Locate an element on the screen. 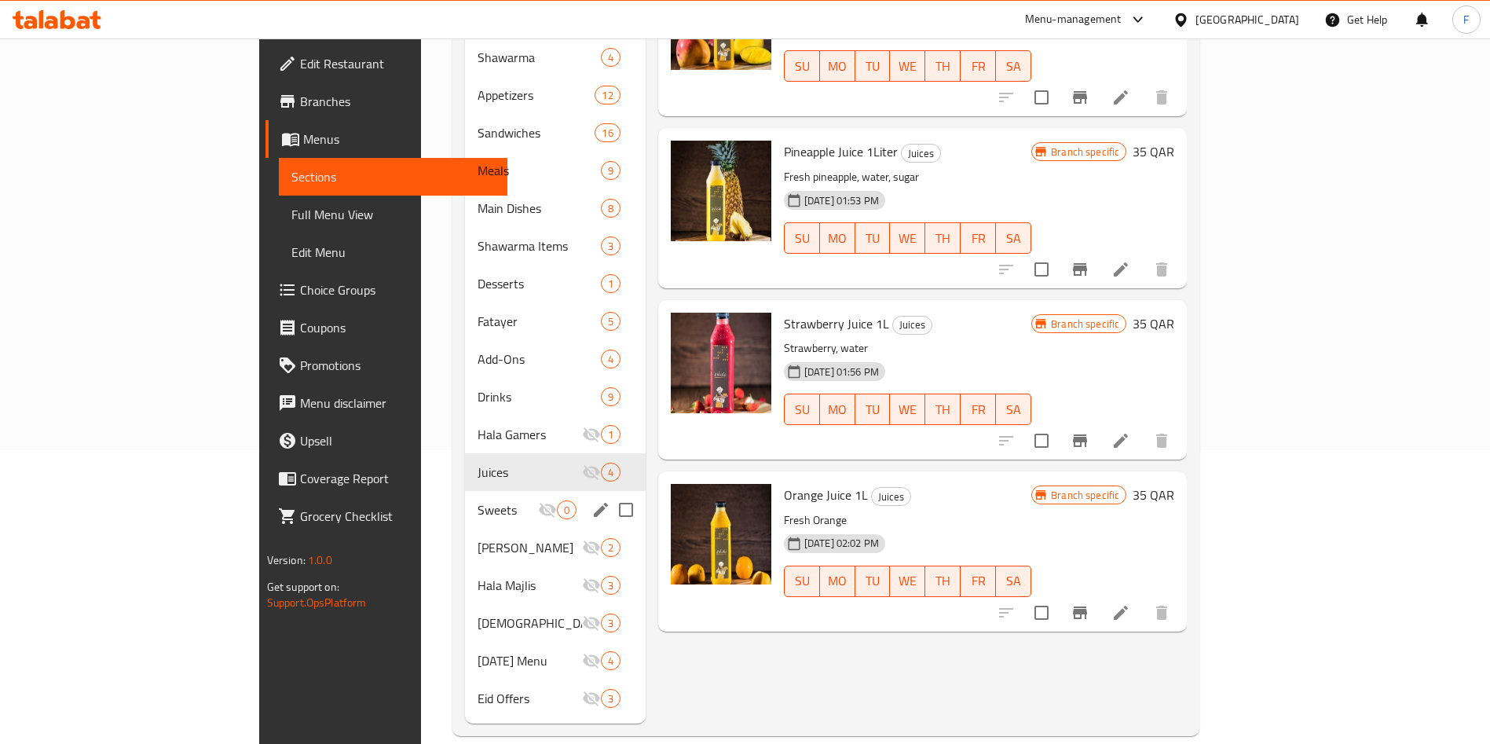 The height and width of the screenshot is (744, 1490). div: Main Dishes is located at coordinates (539, 208).